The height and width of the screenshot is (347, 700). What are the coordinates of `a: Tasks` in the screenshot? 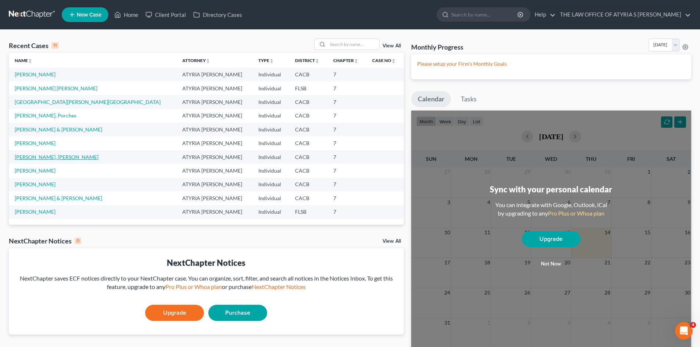 It's located at (468, 99).